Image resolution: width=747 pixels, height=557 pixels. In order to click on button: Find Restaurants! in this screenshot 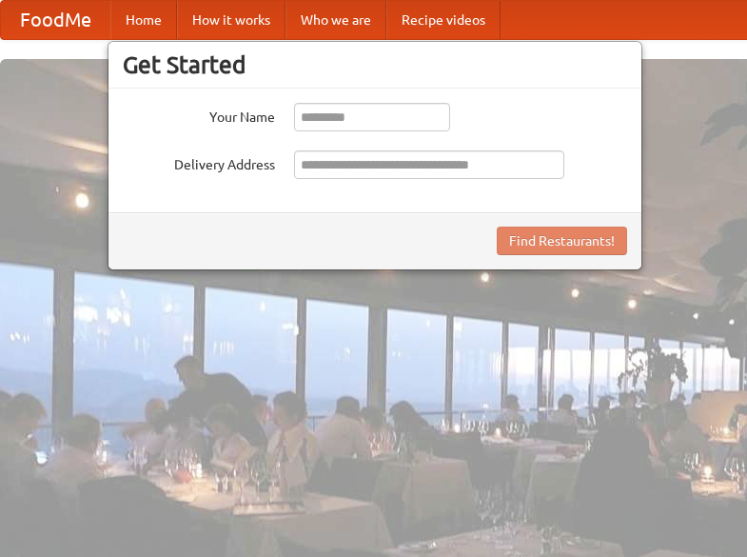, I will do `click(562, 241)`.